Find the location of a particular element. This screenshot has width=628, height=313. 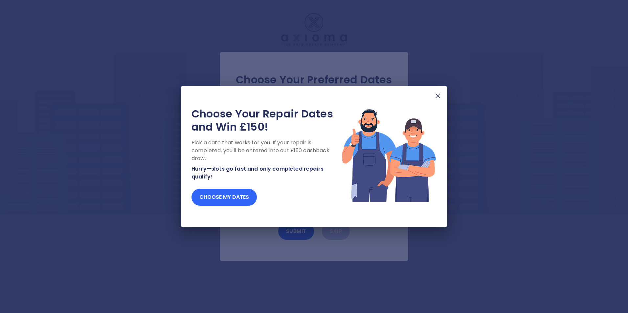

p: Pick a date that works for you. If your repair is completed, you'll be entered into our £150 cash... is located at coordinates (266, 151).